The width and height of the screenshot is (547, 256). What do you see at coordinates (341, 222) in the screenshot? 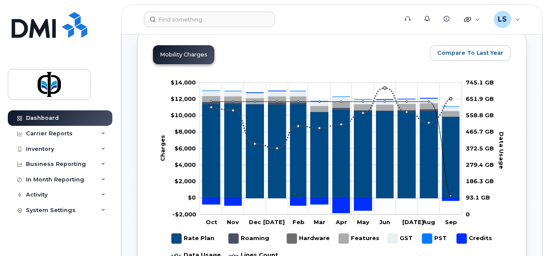
I see `tspan: Apr` at bounding box center [341, 222].